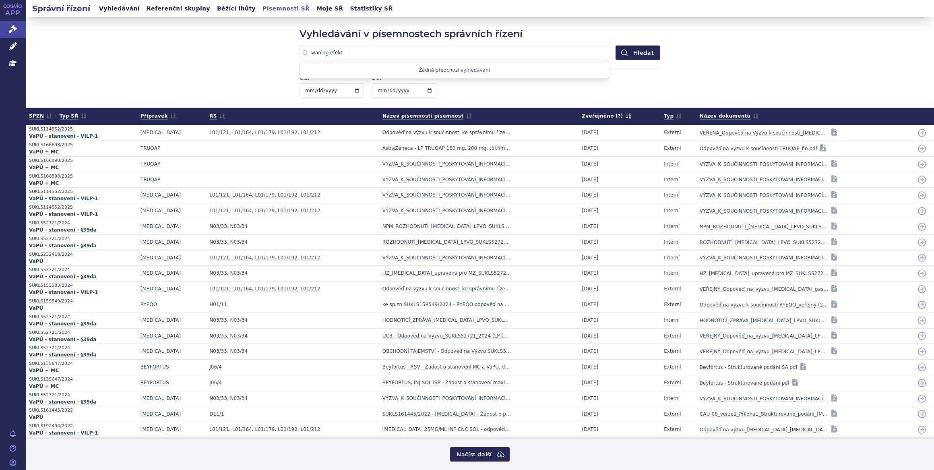  What do you see at coordinates (81, 176) in the screenshot?
I see `span: SUKLS166898/2025` at bounding box center [81, 176].